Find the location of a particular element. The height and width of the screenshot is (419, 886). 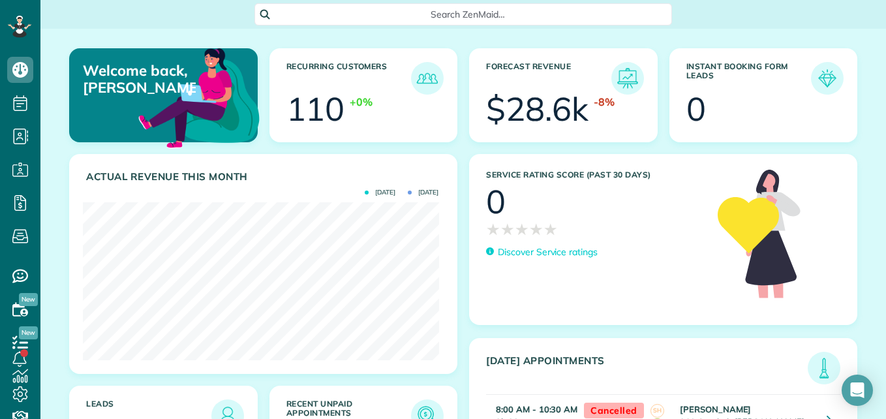

img: icon_todays_appointments-901f7ab196bb0bea1936b74009e4eb5ffbc2d2711fa7634e0d609ed5ef32b18b.png is located at coordinates (824, 368).